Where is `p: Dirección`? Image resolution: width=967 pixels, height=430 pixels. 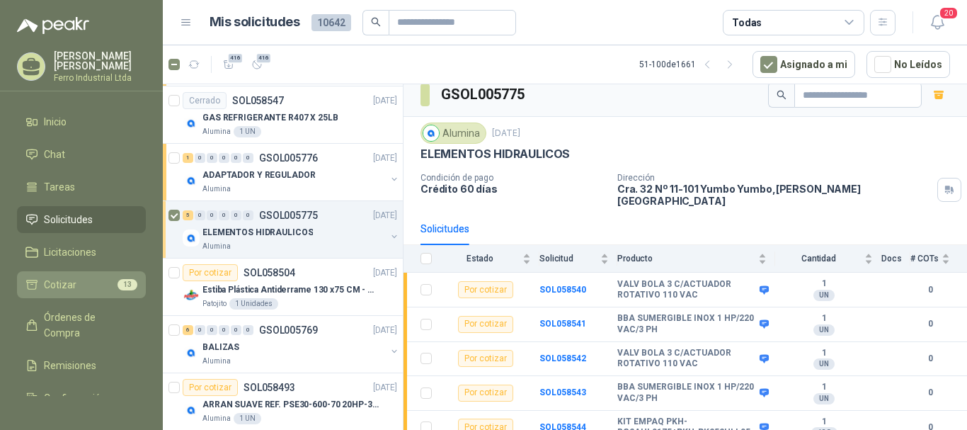 p: Dirección is located at coordinates (775, 178).